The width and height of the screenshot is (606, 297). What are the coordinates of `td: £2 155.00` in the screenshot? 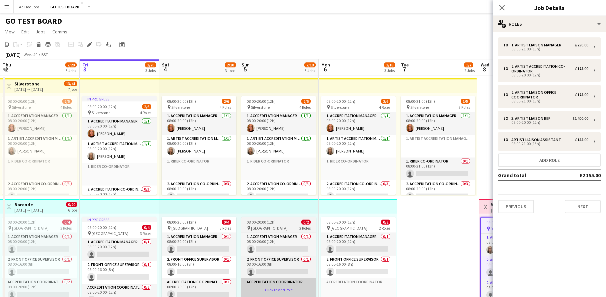 It's located at (580, 175).